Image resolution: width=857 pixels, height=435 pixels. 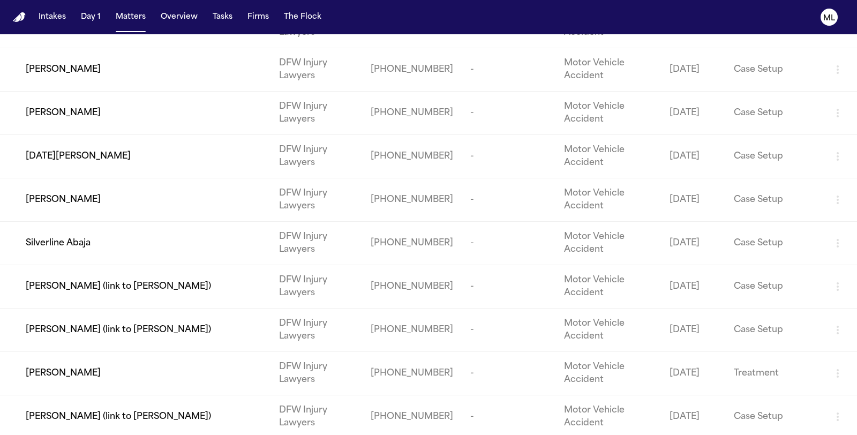 What do you see at coordinates (179, 17) in the screenshot?
I see `button: Overview` at bounding box center [179, 17].